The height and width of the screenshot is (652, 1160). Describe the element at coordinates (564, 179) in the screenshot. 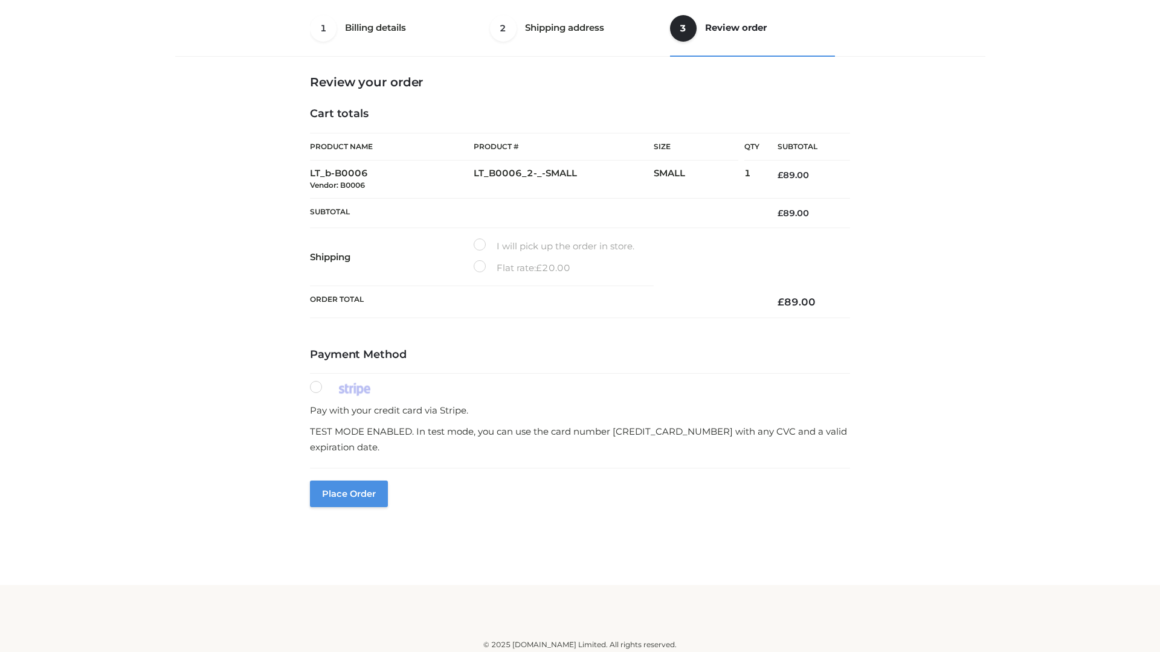

I see `td: LT_B0006_2-_-SMALL` at that location.